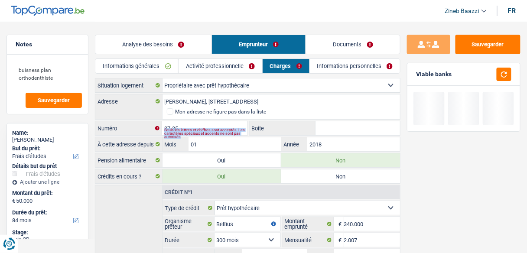 Image resolution: width=527 pixels, height=253 pixels. What do you see at coordinates (129, 128) in the screenshot?
I see `label: Numéro` at bounding box center [129, 128].